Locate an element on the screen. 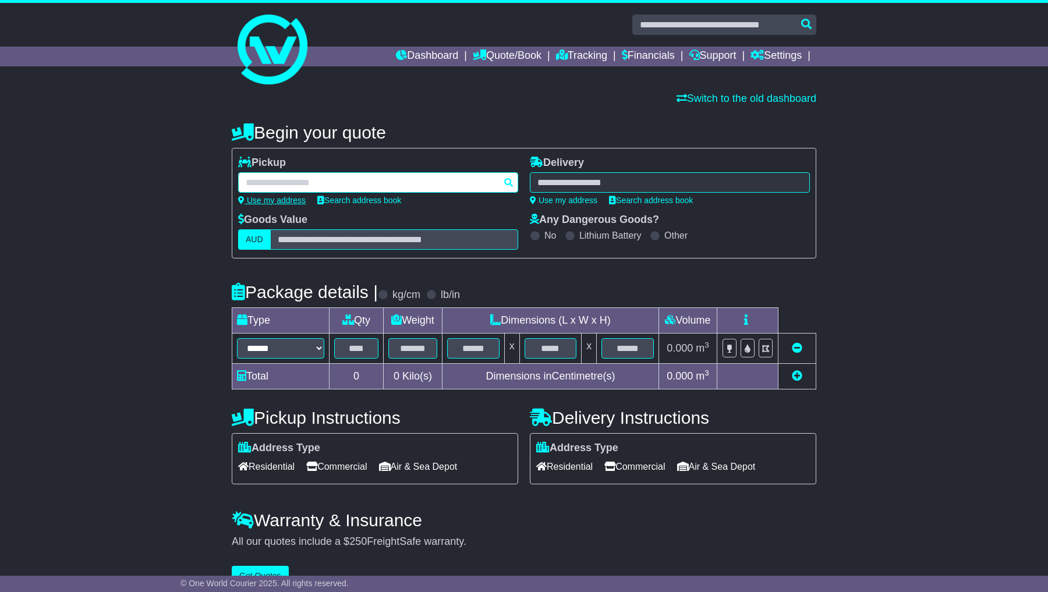  a: Remove this item is located at coordinates (797, 348).